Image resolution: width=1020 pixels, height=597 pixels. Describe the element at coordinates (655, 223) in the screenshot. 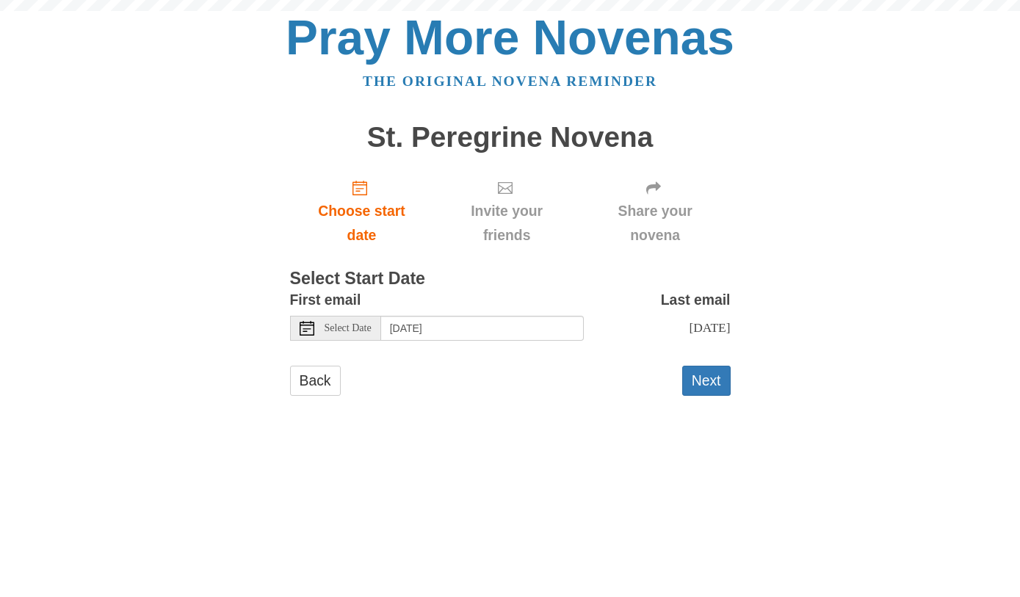

I see `span: Share your novena` at that location.